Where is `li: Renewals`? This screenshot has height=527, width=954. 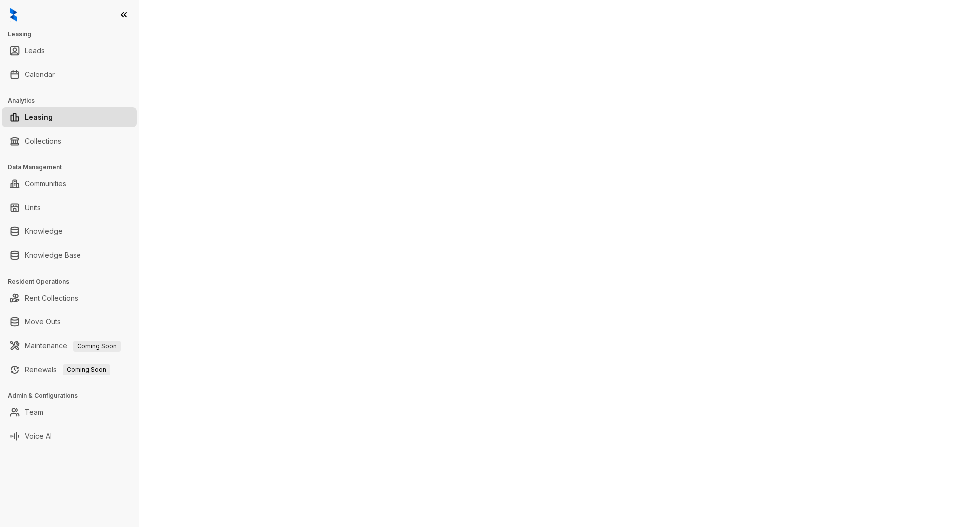
li: Renewals is located at coordinates (69, 370).